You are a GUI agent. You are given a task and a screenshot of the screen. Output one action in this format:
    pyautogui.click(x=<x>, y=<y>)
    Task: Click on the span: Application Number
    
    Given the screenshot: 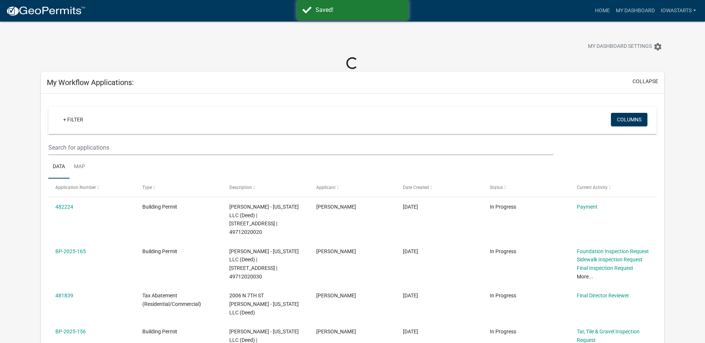 What is the action you would take?
    pyautogui.click(x=75, y=188)
    